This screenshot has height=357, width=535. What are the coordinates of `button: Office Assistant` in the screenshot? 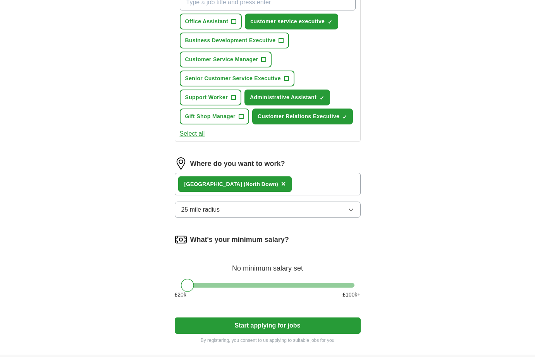 It's located at (211, 21).